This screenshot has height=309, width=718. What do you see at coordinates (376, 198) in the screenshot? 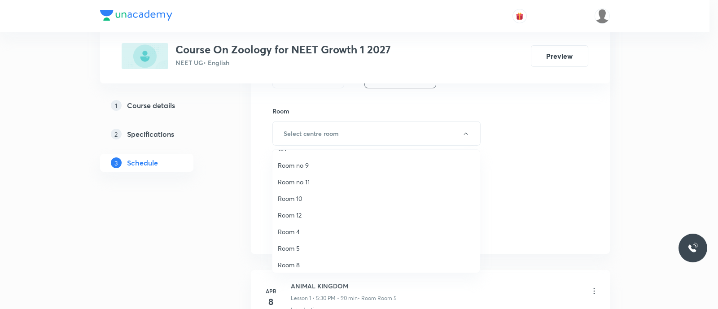
I see `span: Room 10` at bounding box center [376, 198].